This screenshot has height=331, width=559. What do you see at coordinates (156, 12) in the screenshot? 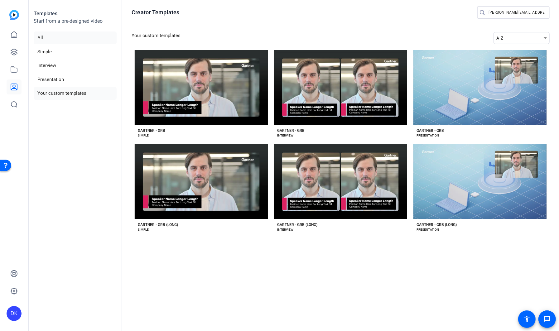
I see `h1: Creator Templates` at bounding box center [156, 12].